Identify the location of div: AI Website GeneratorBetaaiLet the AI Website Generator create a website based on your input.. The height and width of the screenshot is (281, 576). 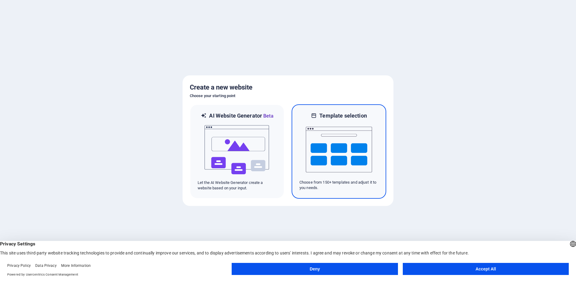
(237, 151).